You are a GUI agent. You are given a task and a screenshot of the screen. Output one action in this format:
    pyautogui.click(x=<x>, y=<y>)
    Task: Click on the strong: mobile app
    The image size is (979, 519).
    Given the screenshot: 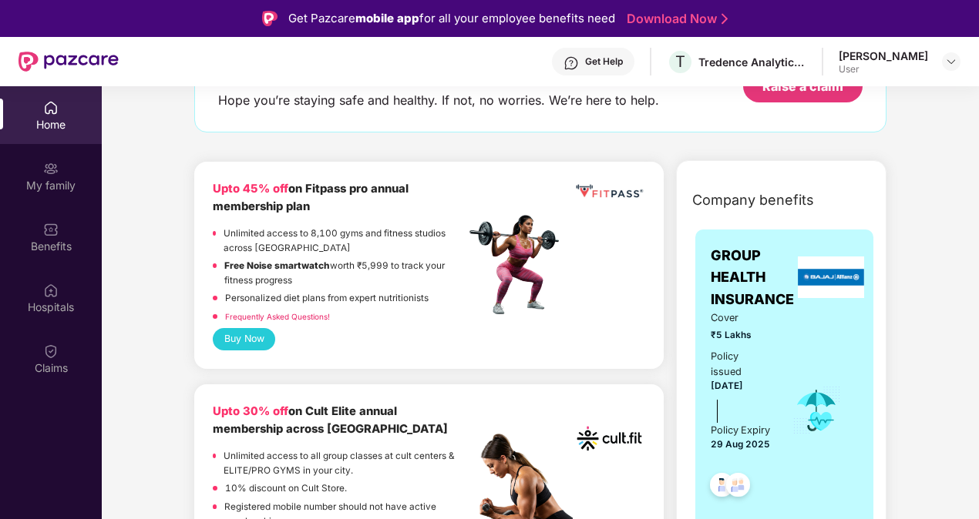 What is the action you would take?
    pyautogui.click(x=387, y=18)
    